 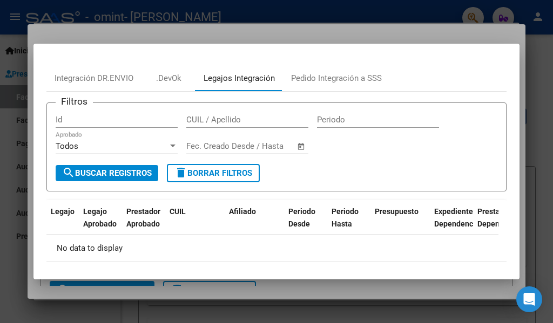 I want to click on div: No data to display, so click(x=272, y=248).